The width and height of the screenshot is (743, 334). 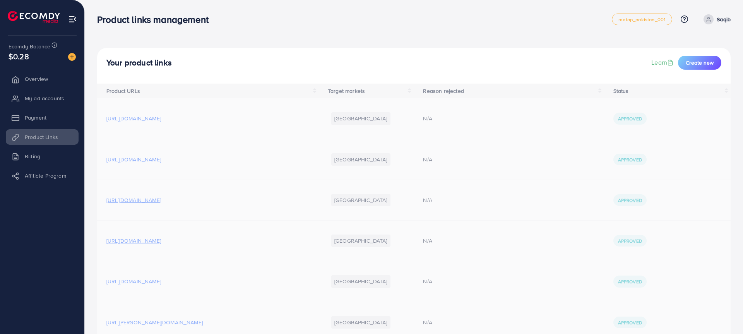 I want to click on button: Create new, so click(x=700, y=63).